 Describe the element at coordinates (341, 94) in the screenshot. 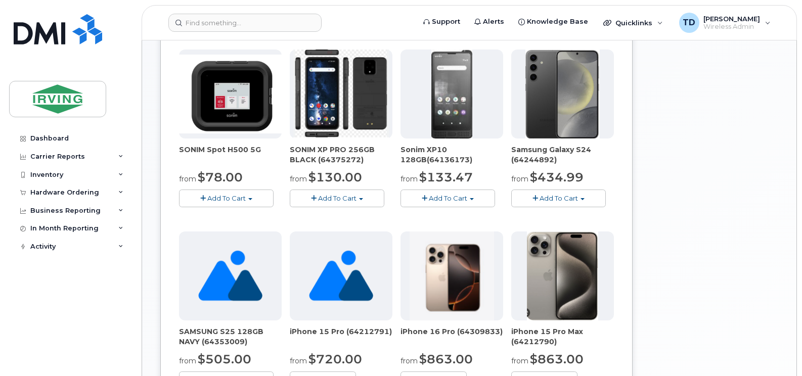

I see `img: SONIM_XP_PRO_-_JDIRVING.png` at that location.